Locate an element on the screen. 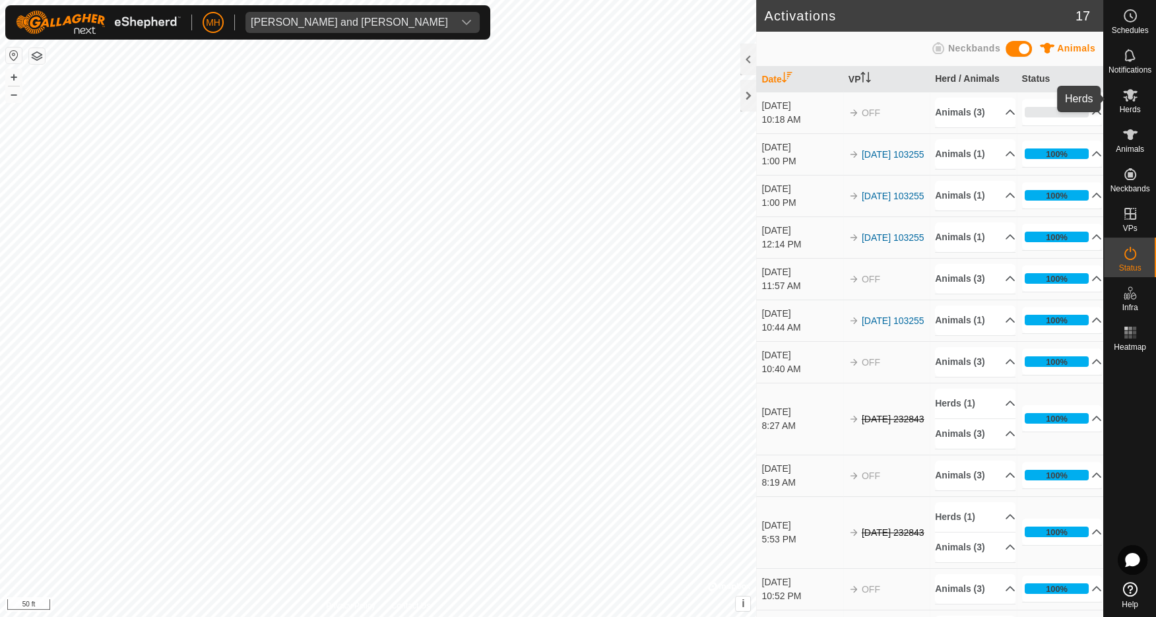  div: 11:57 AM is located at coordinates (802, 286).